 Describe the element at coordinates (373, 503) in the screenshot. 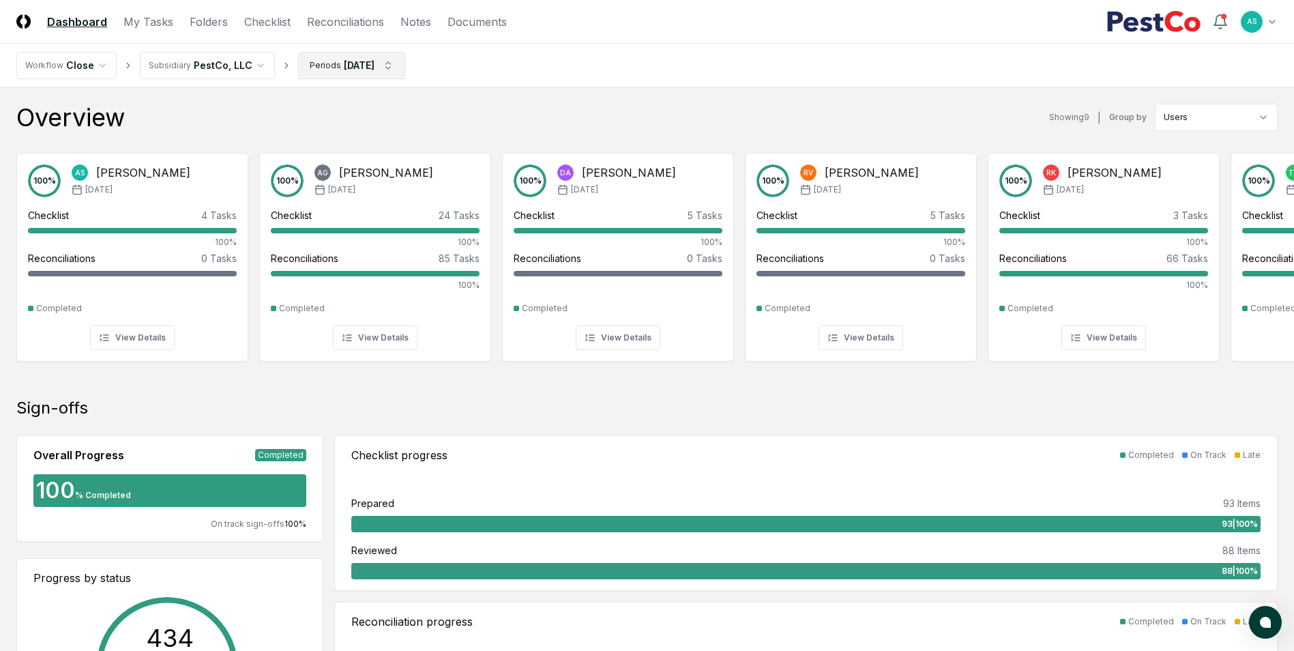

I see `div: Prepared` at that location.